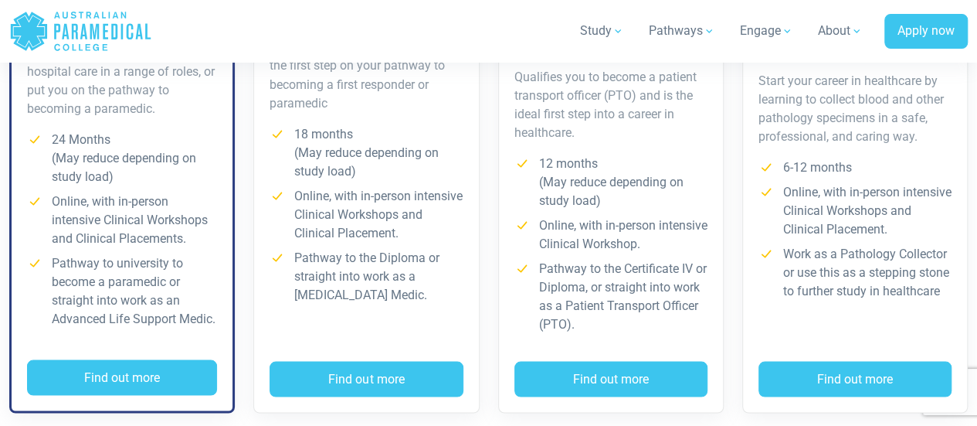 The image size is (977, 426). Describe the element at coordinates (611, 234) in the screenshot. I see `li: Online, with in-person intensive Clinical Workshop.` at that location.